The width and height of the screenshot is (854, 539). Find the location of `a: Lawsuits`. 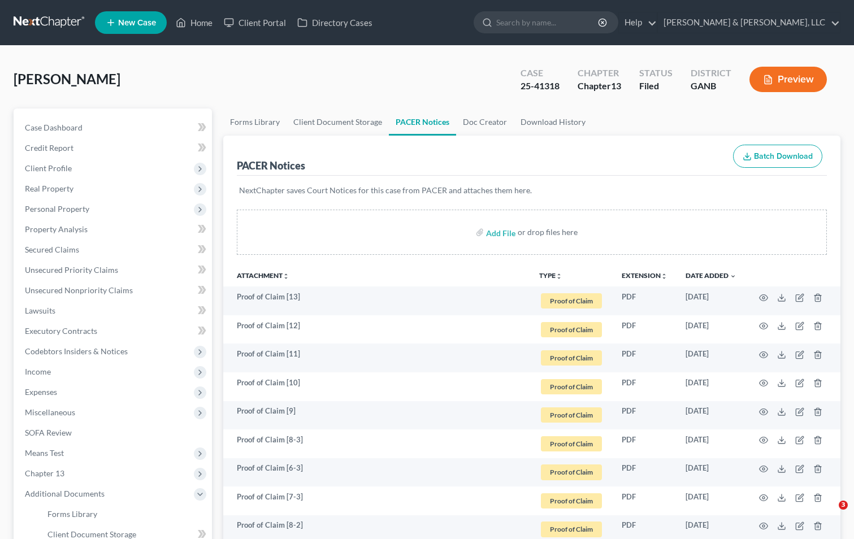

a: Lawsuits is located at coordinates (114, 311).